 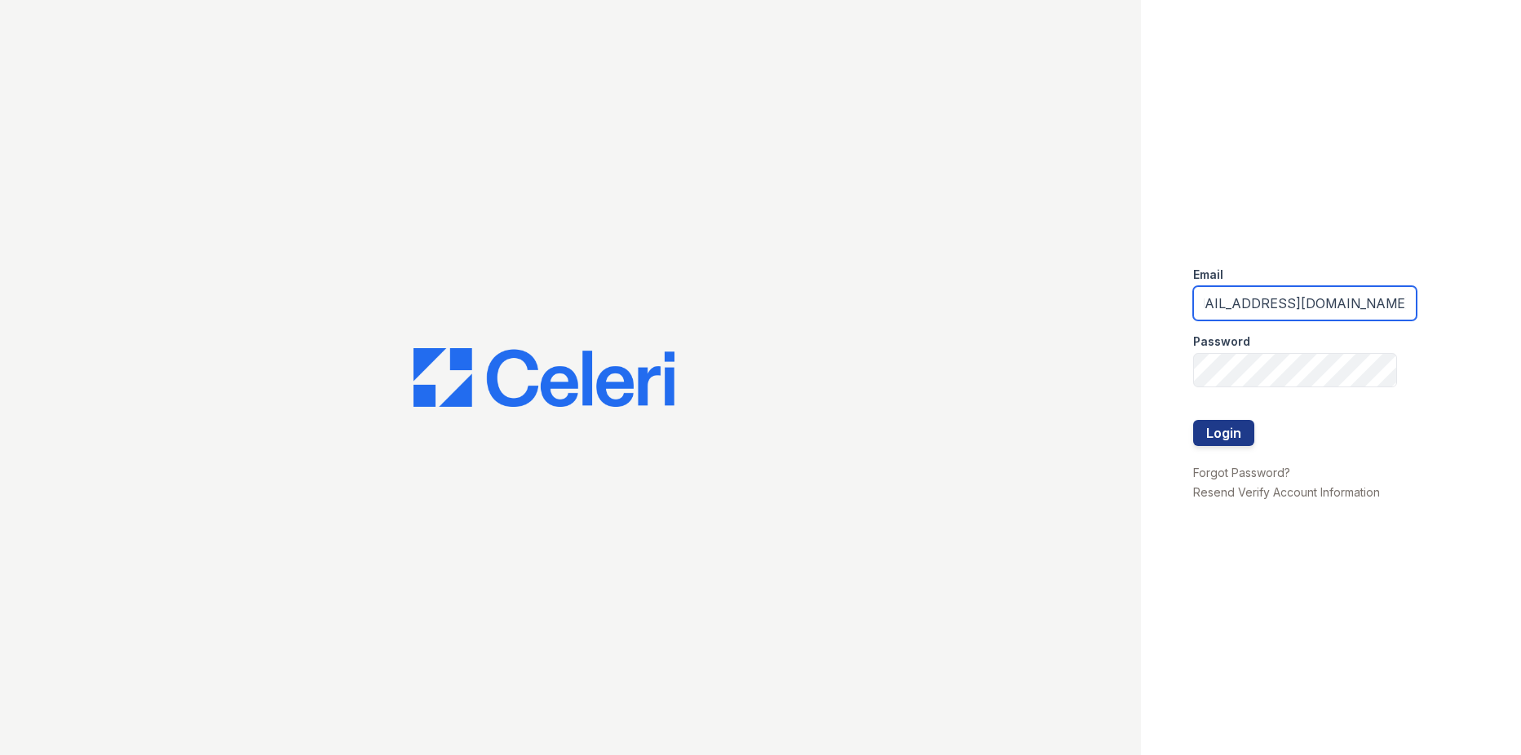 I want to click on a: Forgot Password?, so click(x=1241, y=472).